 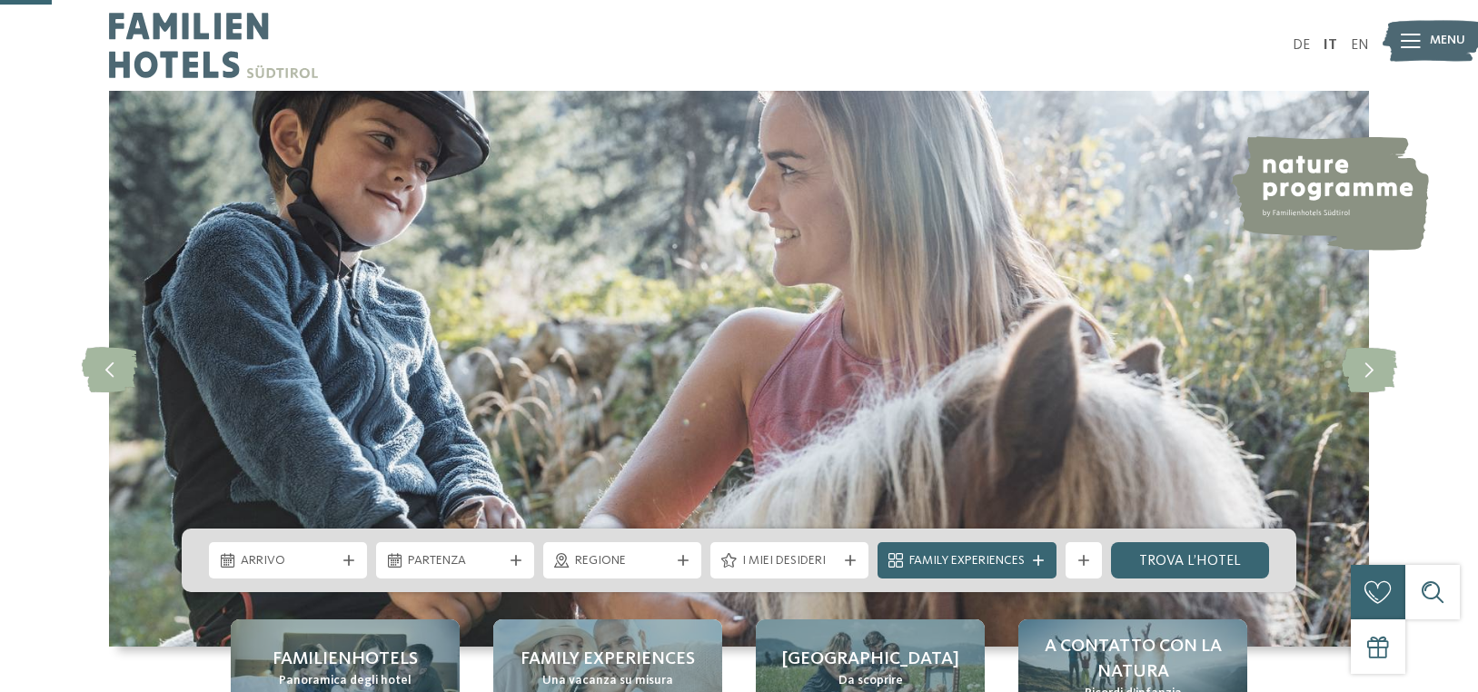 I want to click on span: Family Experiences, so click(x=967, y=562).